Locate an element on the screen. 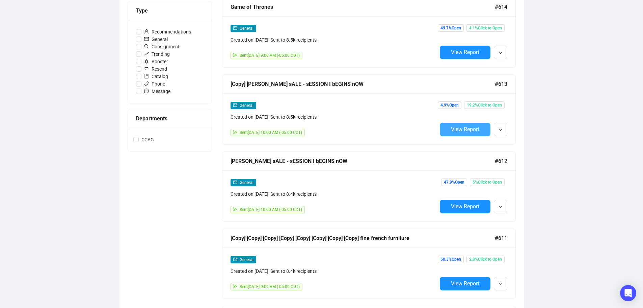 The height and width of the screenshot is (308, 643). span: #611 is located at coordinates (501, 238).